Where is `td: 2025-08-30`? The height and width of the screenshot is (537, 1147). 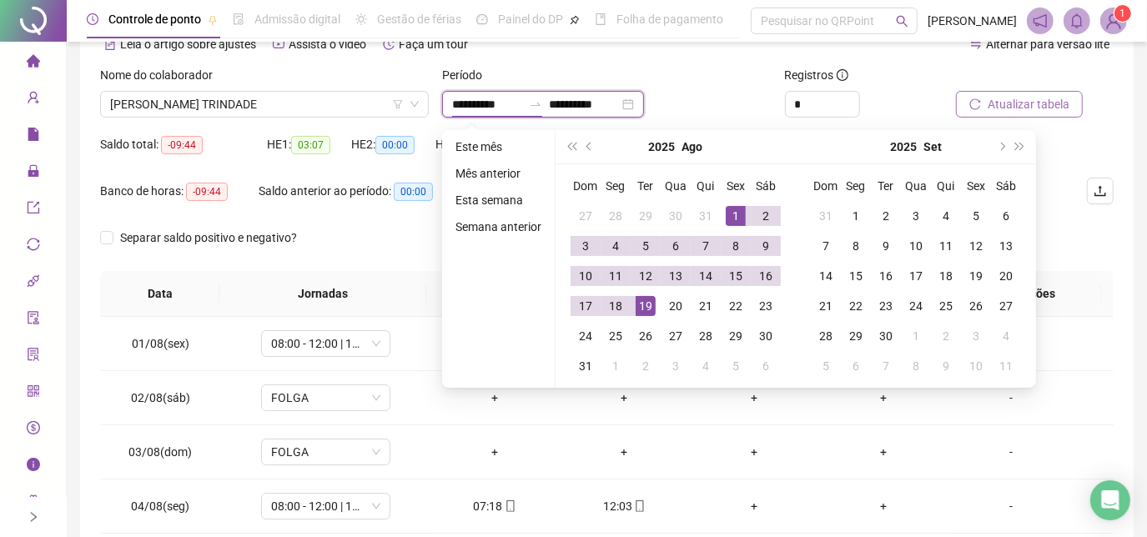 td: 2025-08-30 is located at coordinates (766, 336).